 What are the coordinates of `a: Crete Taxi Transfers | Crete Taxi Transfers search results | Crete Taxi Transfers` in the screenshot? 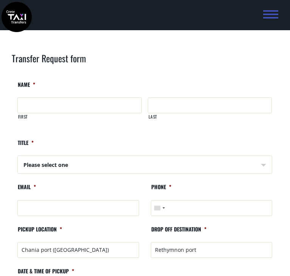 It's located at (17, 16).